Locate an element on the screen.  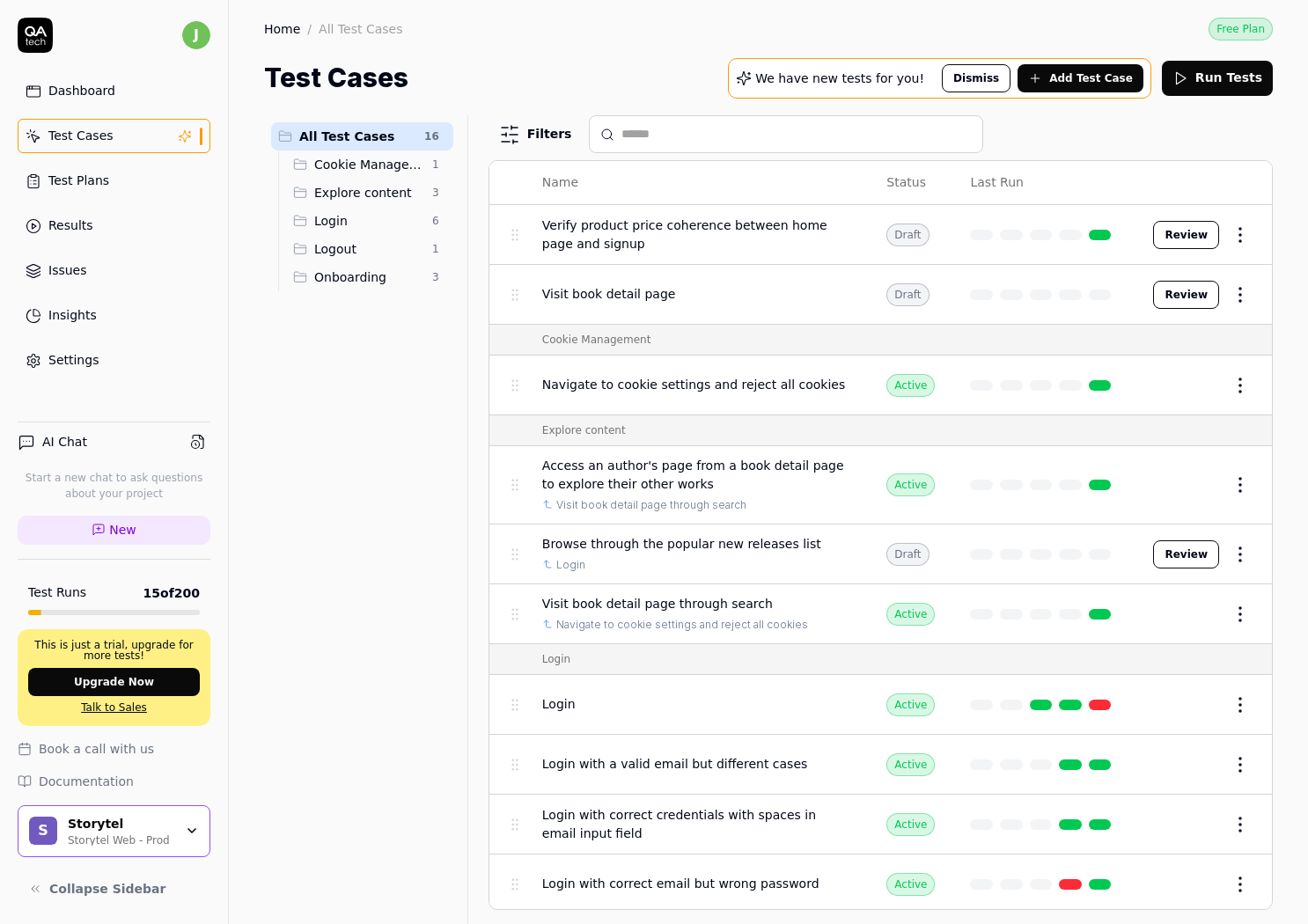
button: Collapse Sidebar is located at coordinates (114, 889).